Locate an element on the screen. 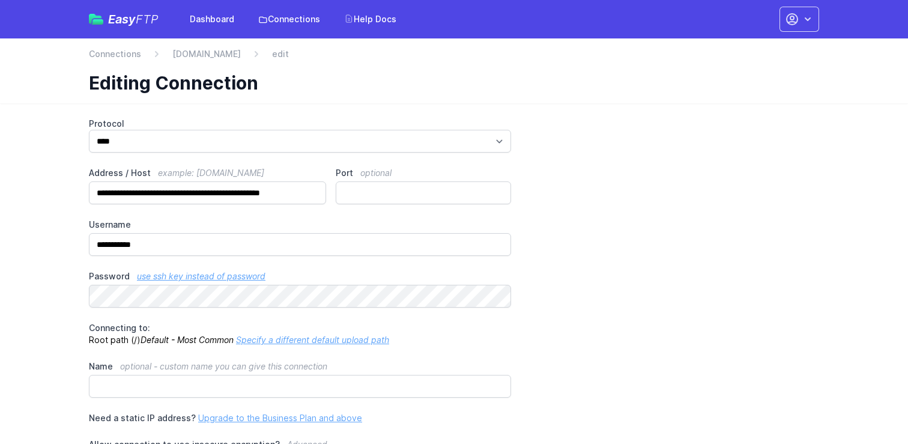 Image resolution: width=908 pixels, height=444 pixels. p: Root path (/) is located at coordinates (300, 334).